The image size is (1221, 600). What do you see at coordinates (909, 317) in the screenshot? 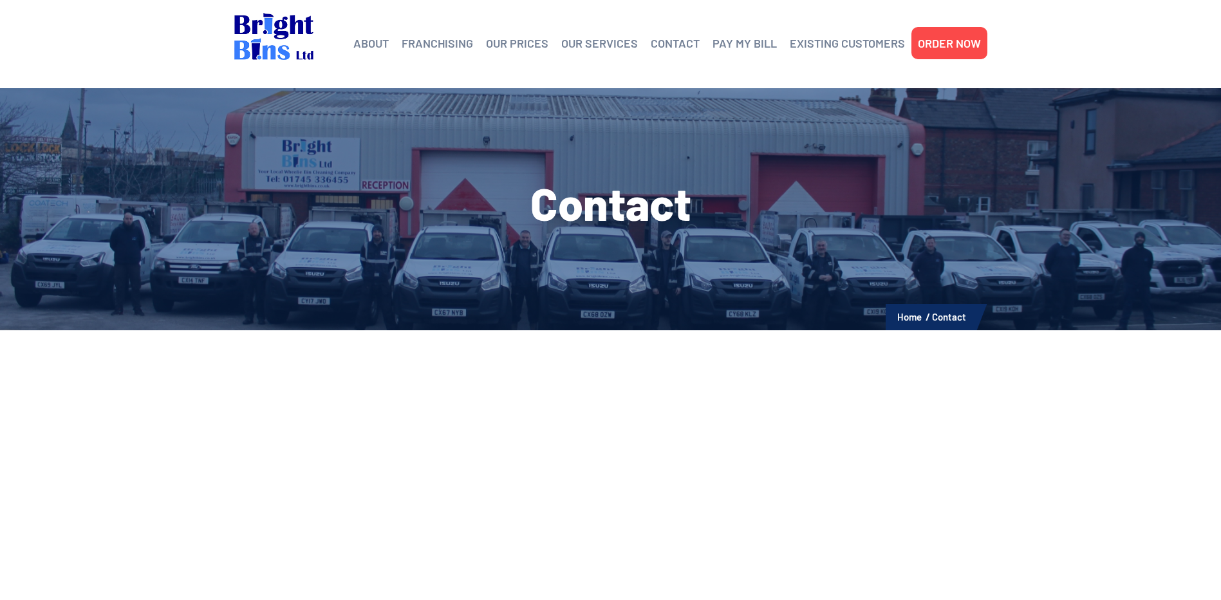
I see `a: Home` at bounding box center [909, 317].